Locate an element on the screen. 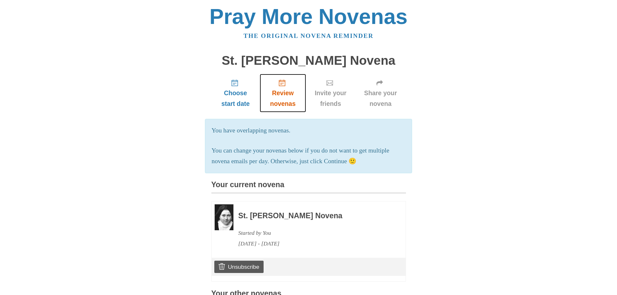 The width and height of the screenshot is (617, 295). div: Started by You is located at coordinates (313, 233).